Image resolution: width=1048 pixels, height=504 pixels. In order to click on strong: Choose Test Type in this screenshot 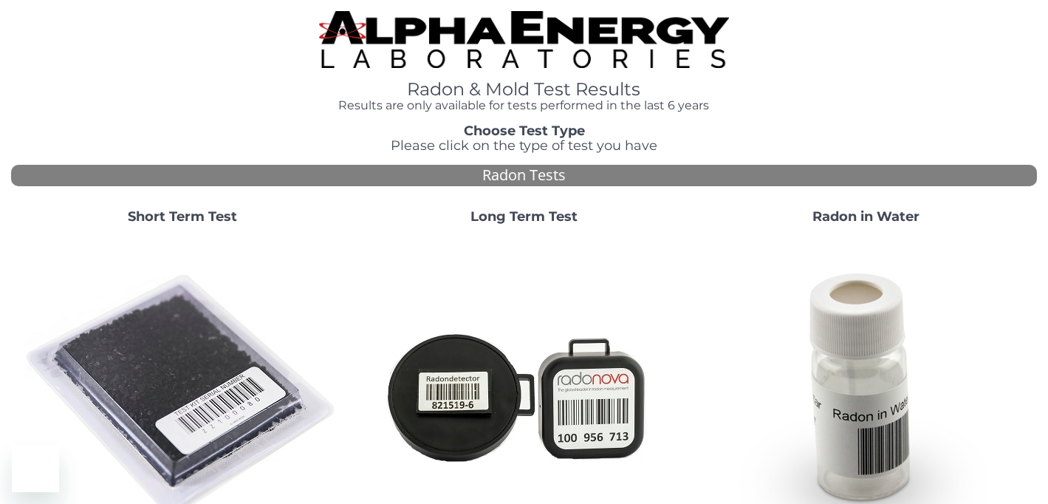, I will do `click(524, 131)`.